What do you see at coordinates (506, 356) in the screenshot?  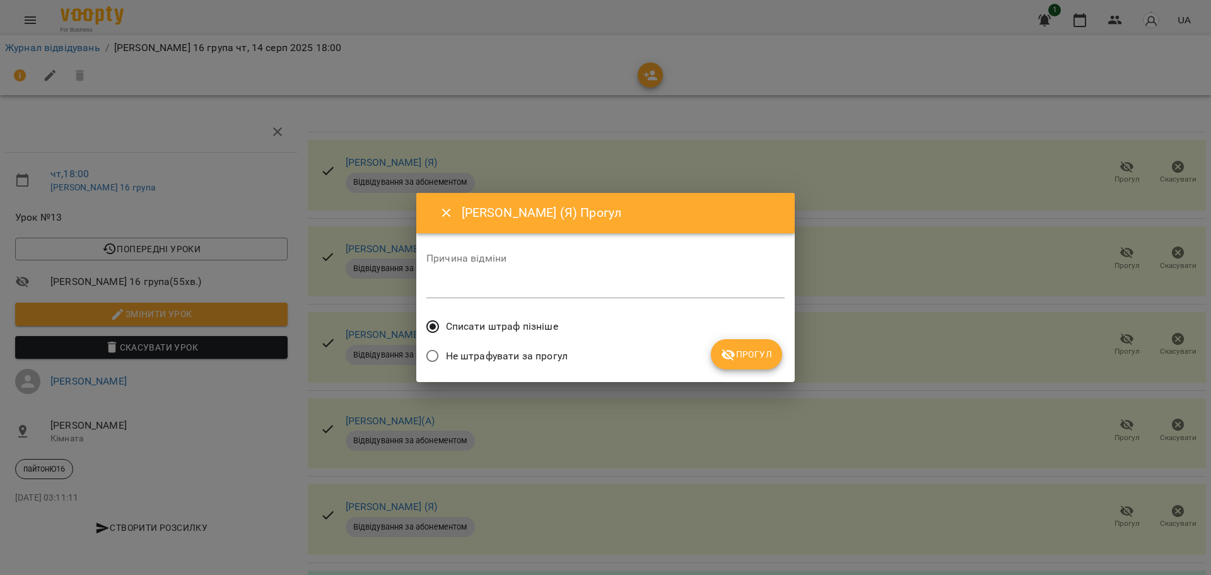 I see `span: Не штрафувати за прогул` at bounding box center [506, 356].